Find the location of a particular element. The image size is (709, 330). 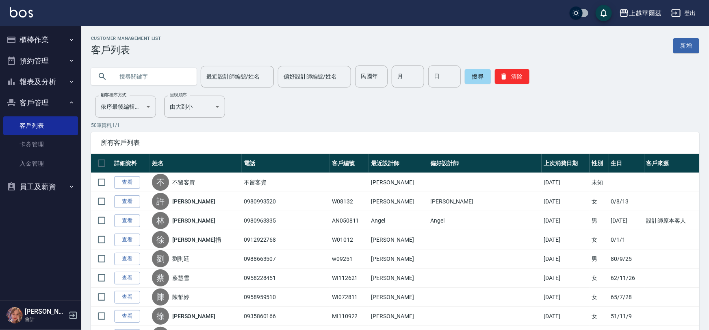

td: 80/9/25 is located at coordinates (627, 258).